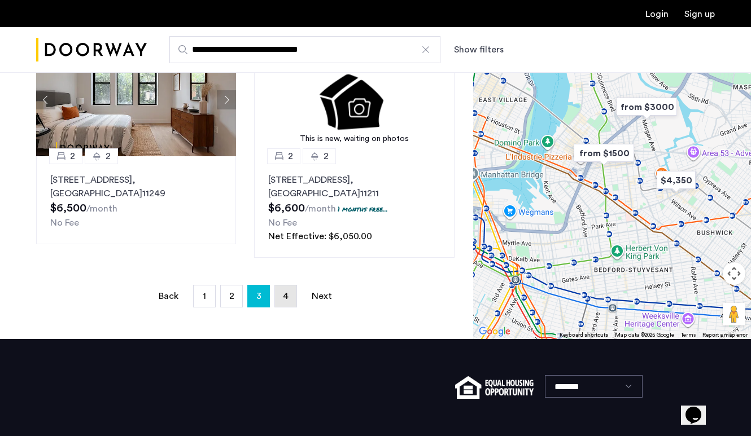 This screenshot has width=751, height=436. What do you see at coordinates (245, 296) in the screenshot?
I see `nav: Pagination` at bounding box center [245, 296].